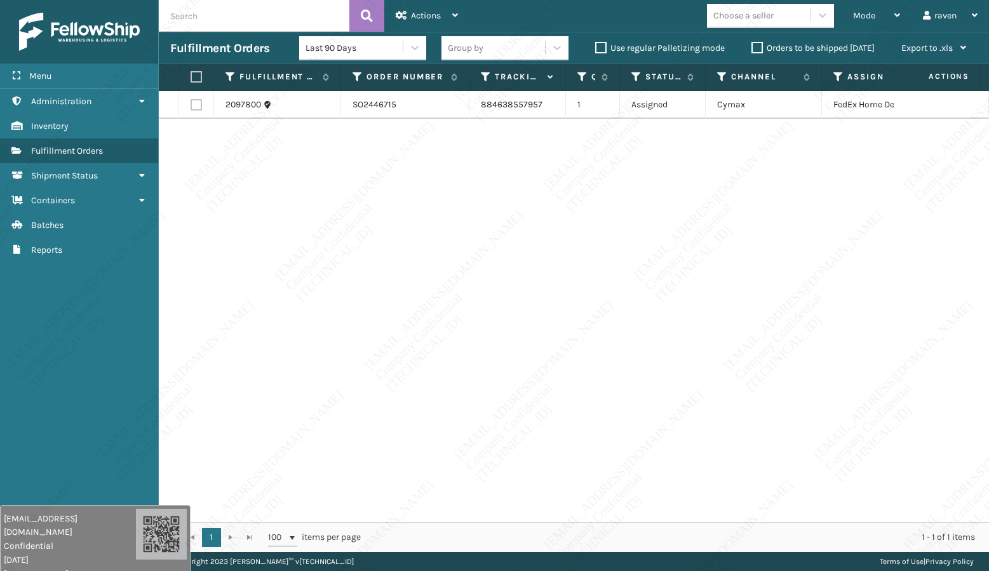  Describe the element at coordinates (278, 537) in the screenshot. I see `span: 100` at that location.